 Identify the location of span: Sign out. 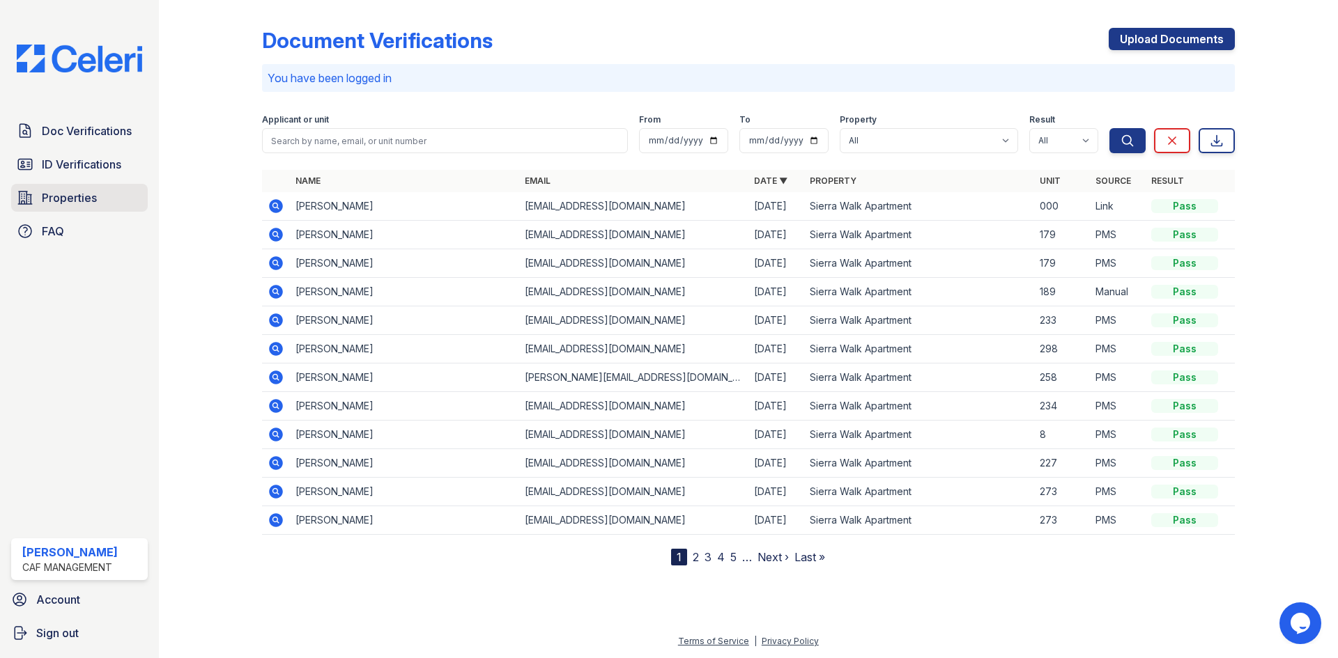
(57, 633).